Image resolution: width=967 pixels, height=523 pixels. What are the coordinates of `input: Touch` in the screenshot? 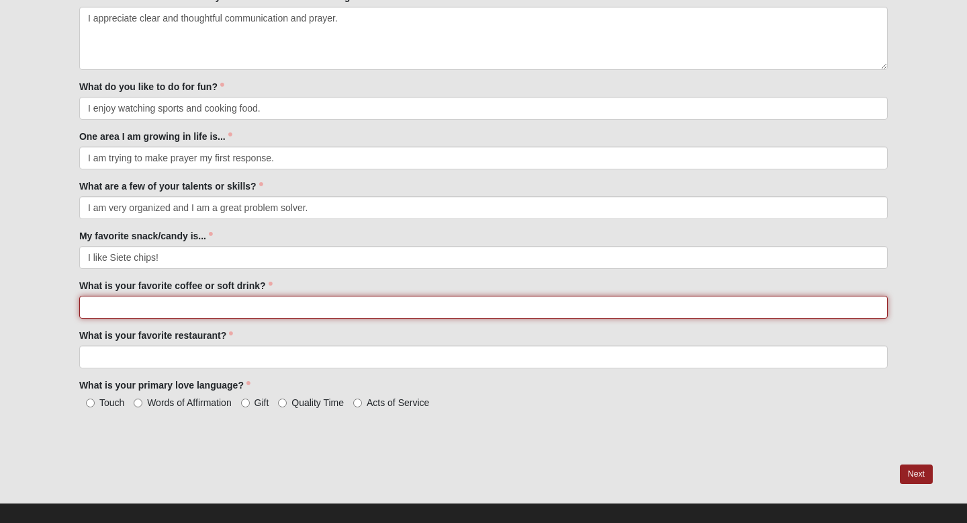 It's located at (90, 402).